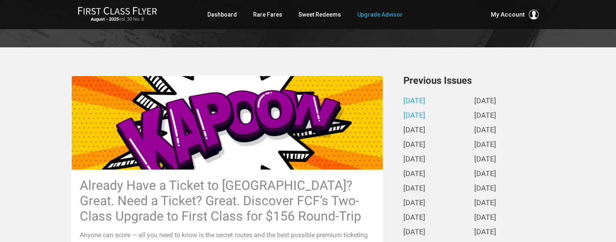 This screenshot has height=242, width=616. Describe the element at coordinates (268, 15) in the screenshot. I see `a: Rare Fares` at that location.